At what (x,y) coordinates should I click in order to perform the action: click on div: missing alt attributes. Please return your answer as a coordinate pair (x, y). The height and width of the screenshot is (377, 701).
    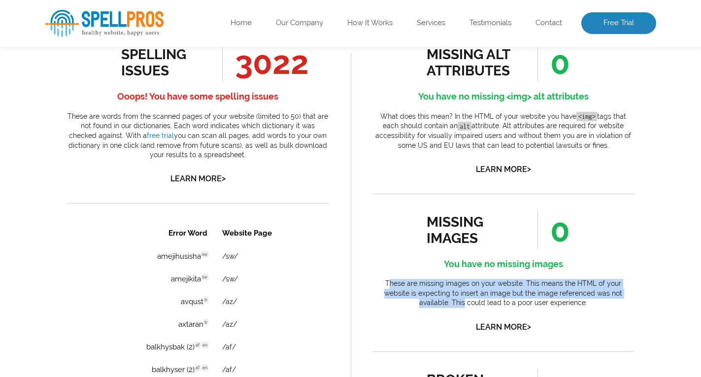
    Looking at the image, I should click on (471, 63).